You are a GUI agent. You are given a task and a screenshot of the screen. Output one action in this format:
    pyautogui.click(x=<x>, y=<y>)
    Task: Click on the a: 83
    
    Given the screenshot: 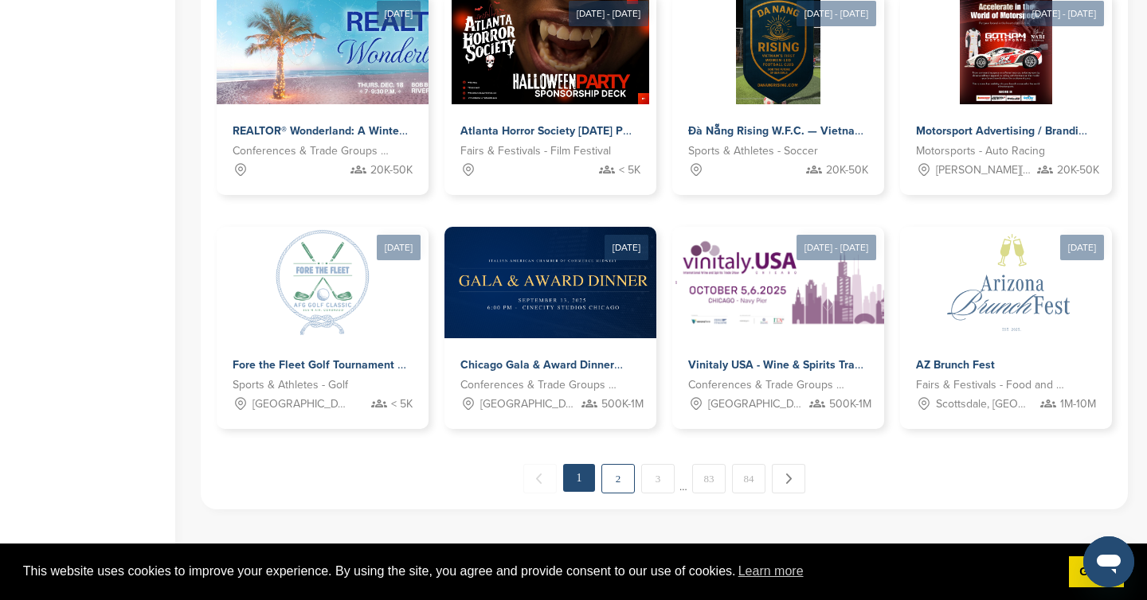 What is the action you would take?
    pyautogui.click(x=709, y=479)
    